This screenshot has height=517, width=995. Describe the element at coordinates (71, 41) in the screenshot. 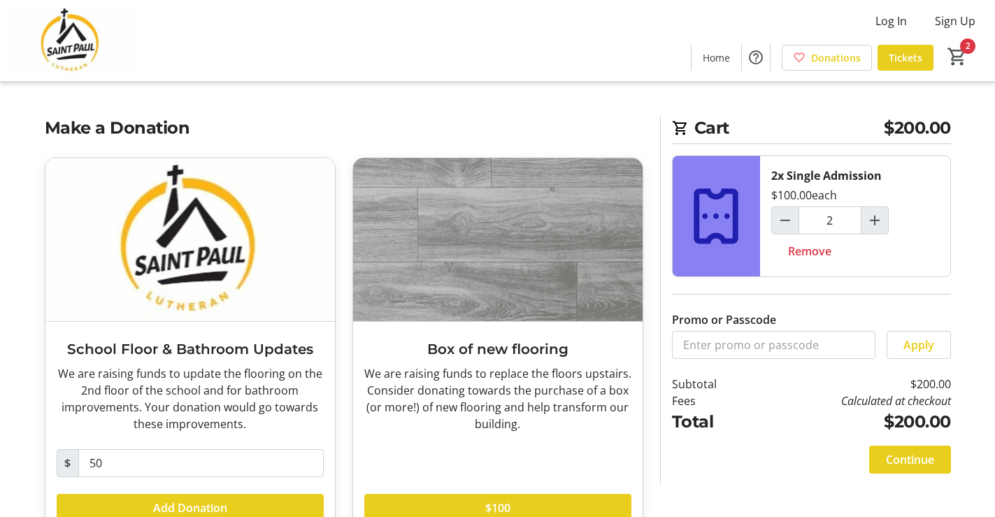

I see `img: Saint Paul Lutheran School's Logo` at that location.